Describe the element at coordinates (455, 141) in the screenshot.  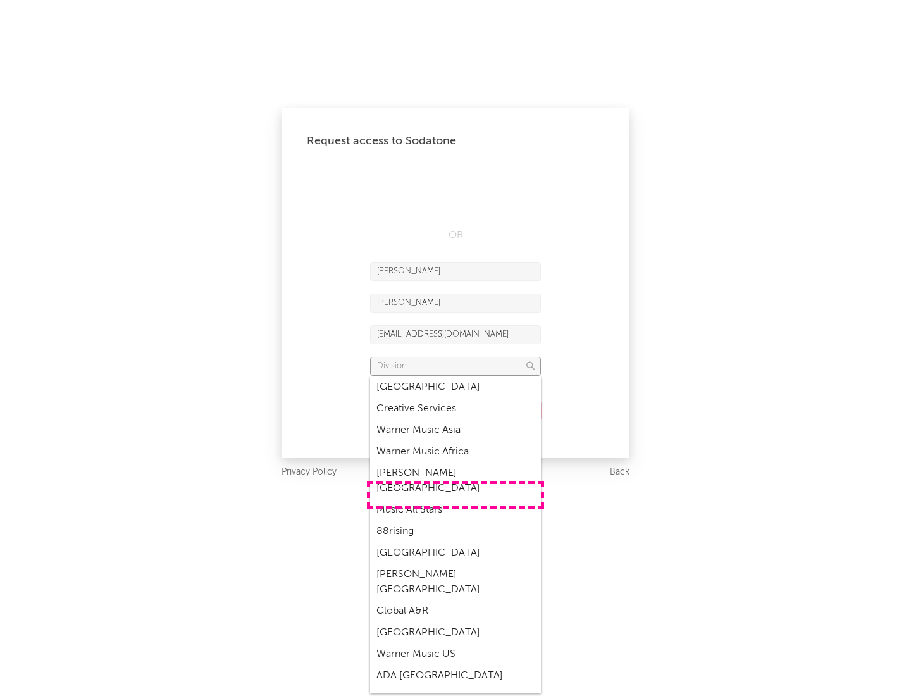
I see `div: Request access to Sodatone` at that location.